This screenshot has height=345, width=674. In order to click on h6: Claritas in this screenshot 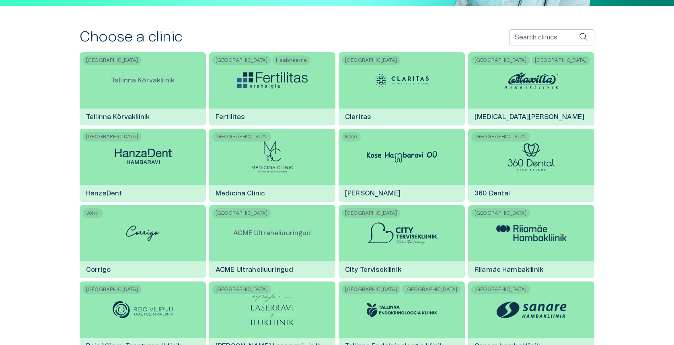, I will do `click(358, 117)`.